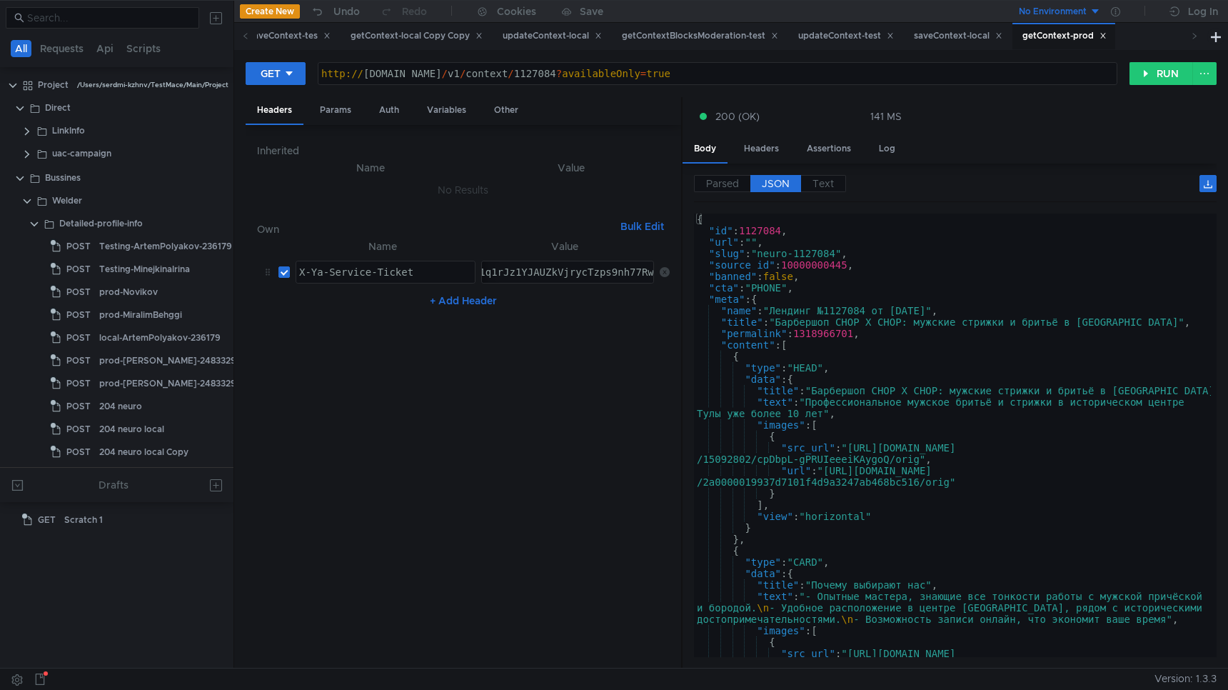 This screenshot has height=690, width=1228. I want to click on span: Version: 1.3.3, so click(1185, 678).